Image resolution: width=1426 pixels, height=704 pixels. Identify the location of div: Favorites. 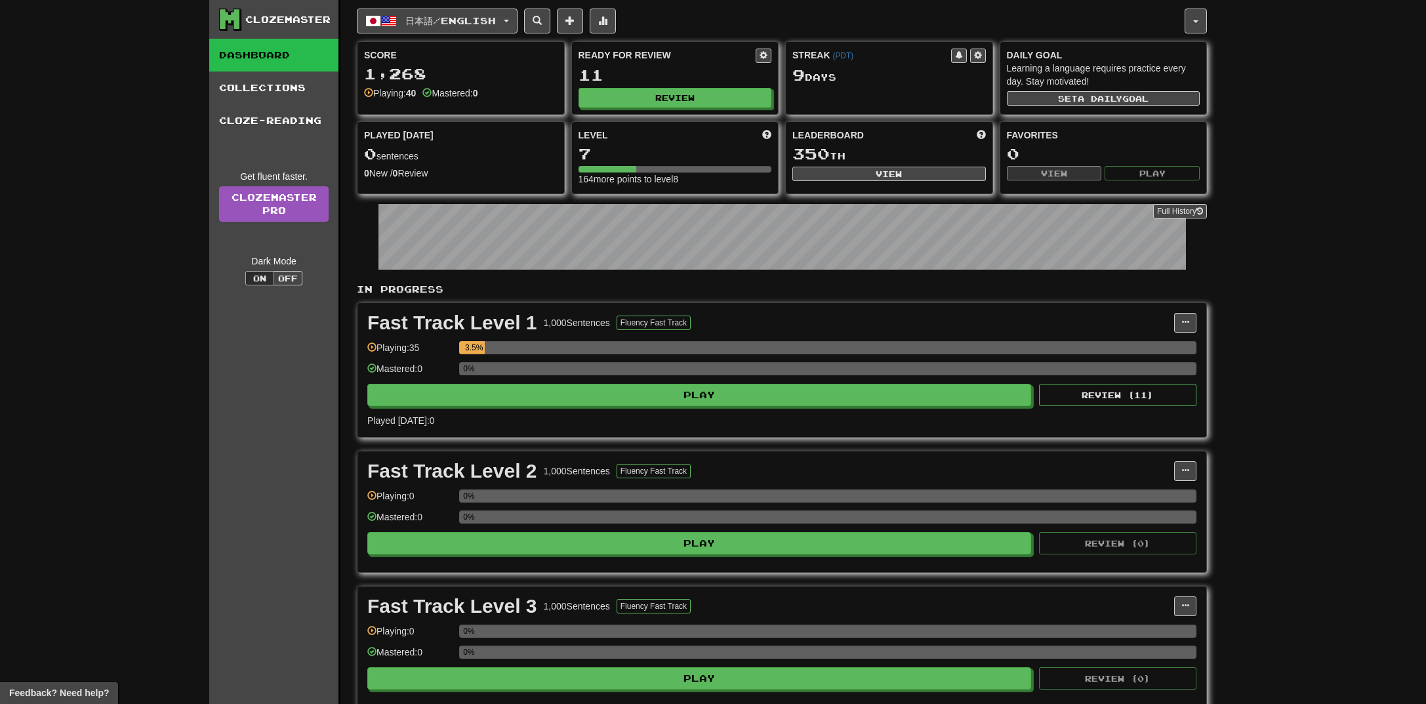
(1103, 135).